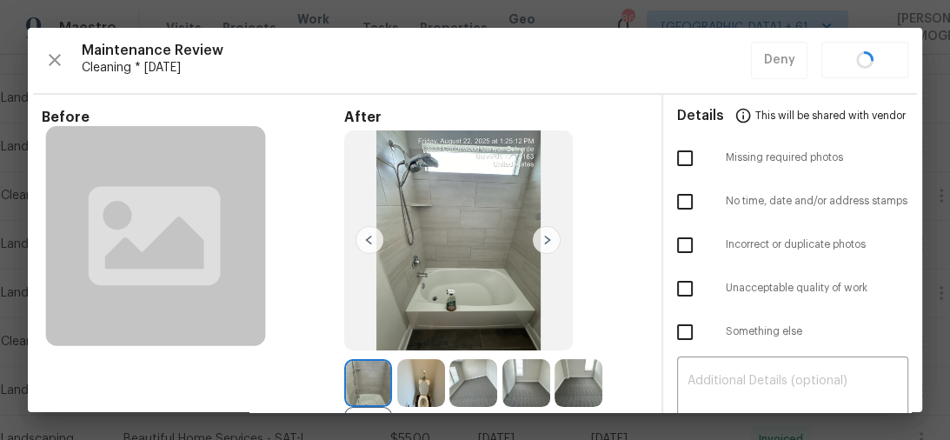  What do you see at coordinates (701, 116) in the screenshot?
I see `span: Details` at bounding box center [701, 116].